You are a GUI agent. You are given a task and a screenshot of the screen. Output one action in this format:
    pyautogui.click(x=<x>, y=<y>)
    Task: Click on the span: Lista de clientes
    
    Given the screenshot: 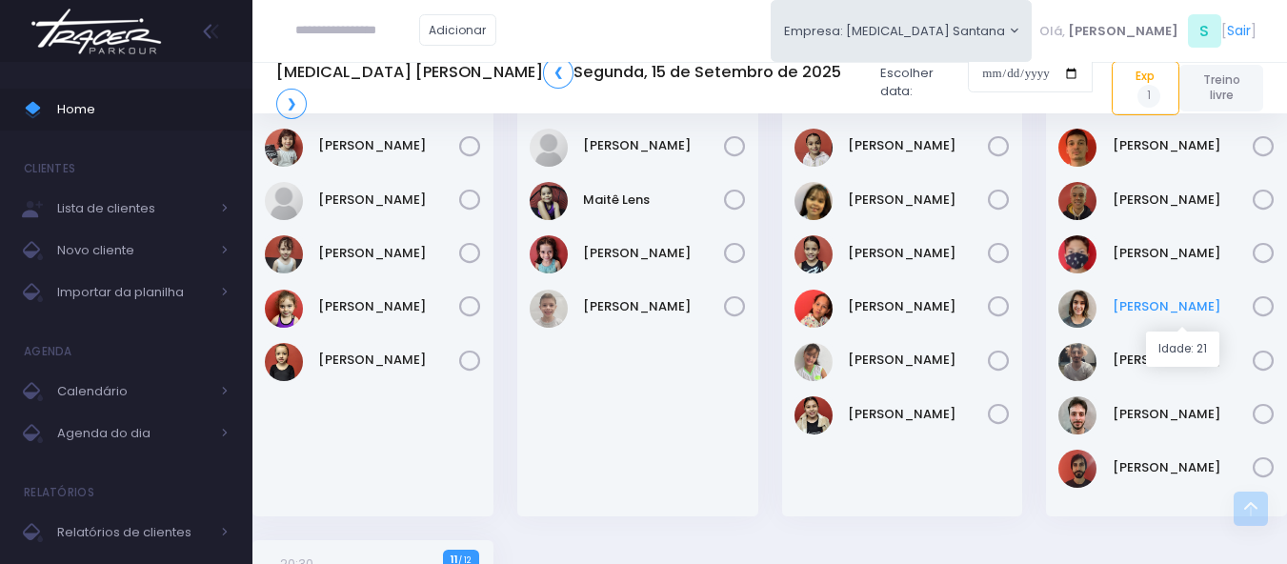 What is the action you would take?
    pyautogui.click(x=133, y=209)
    